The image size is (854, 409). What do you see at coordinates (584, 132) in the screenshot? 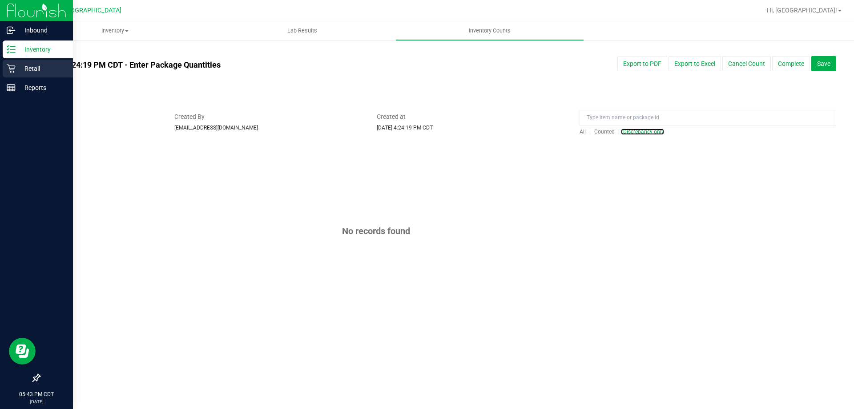
I see `a: All` at bounding box center [584, 132].